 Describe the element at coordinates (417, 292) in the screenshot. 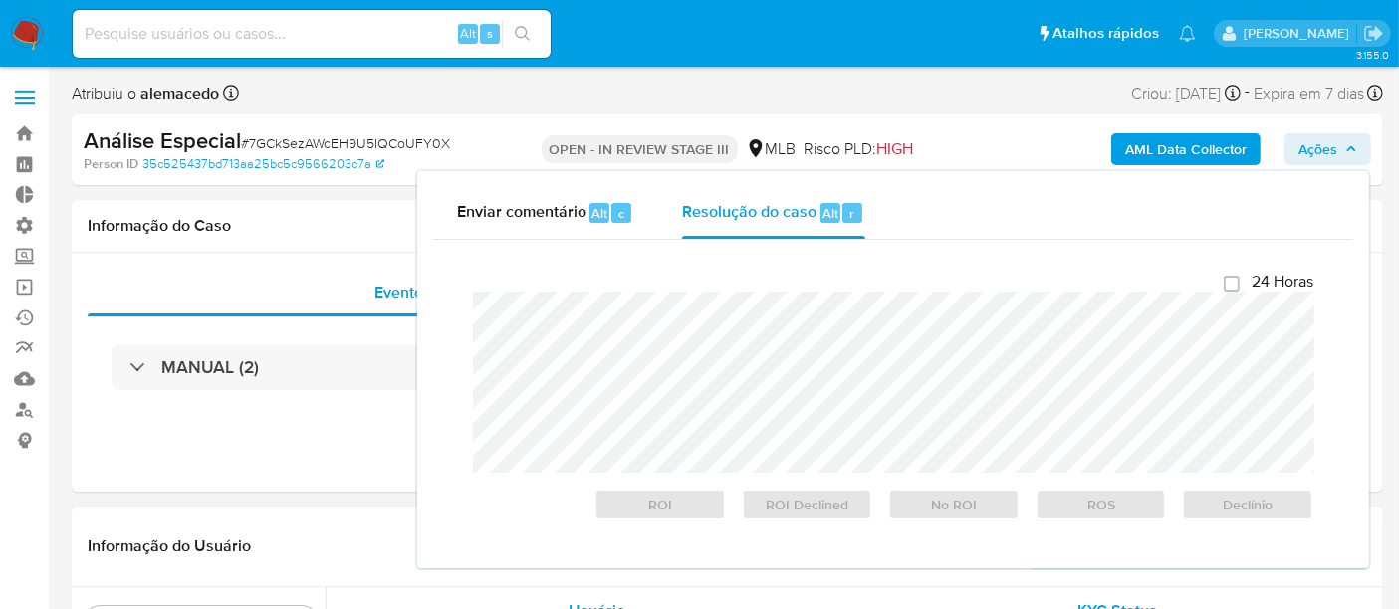

I see `span: Eventos ( 2 )` at that location.